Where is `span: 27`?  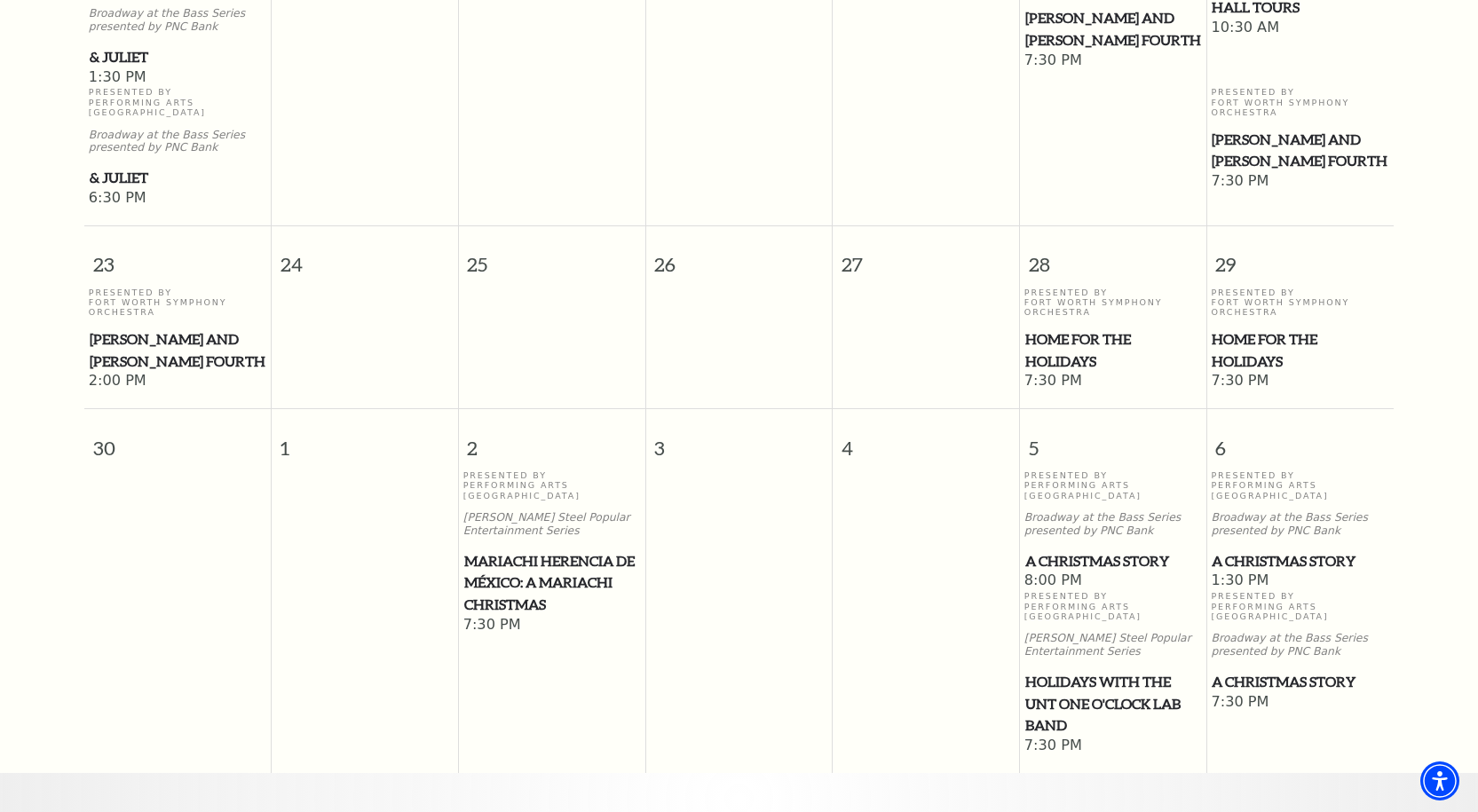 span: 27 is located at coordinates (926, 256).